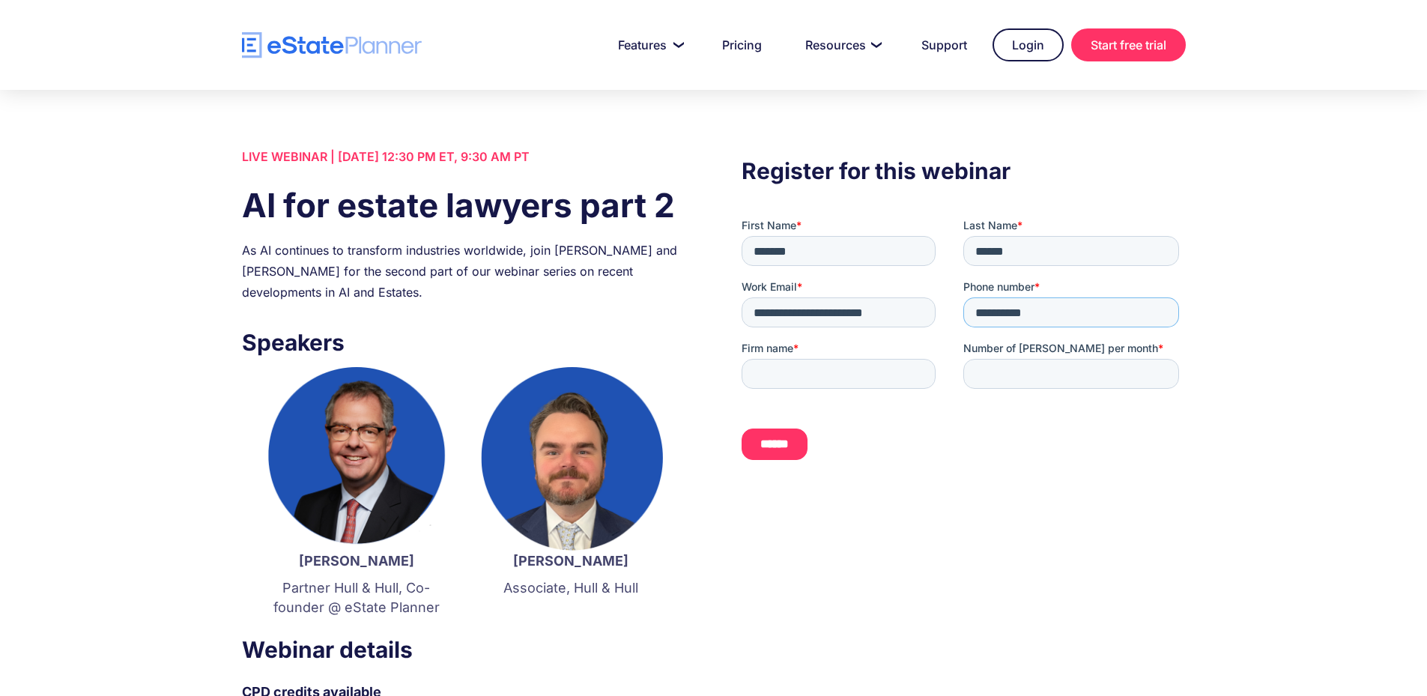 The image size is (1427, 696). What do you see at coordinates (841, 45) in the screenshot?
I see `a: Resources` at bounding box center [841, 45].